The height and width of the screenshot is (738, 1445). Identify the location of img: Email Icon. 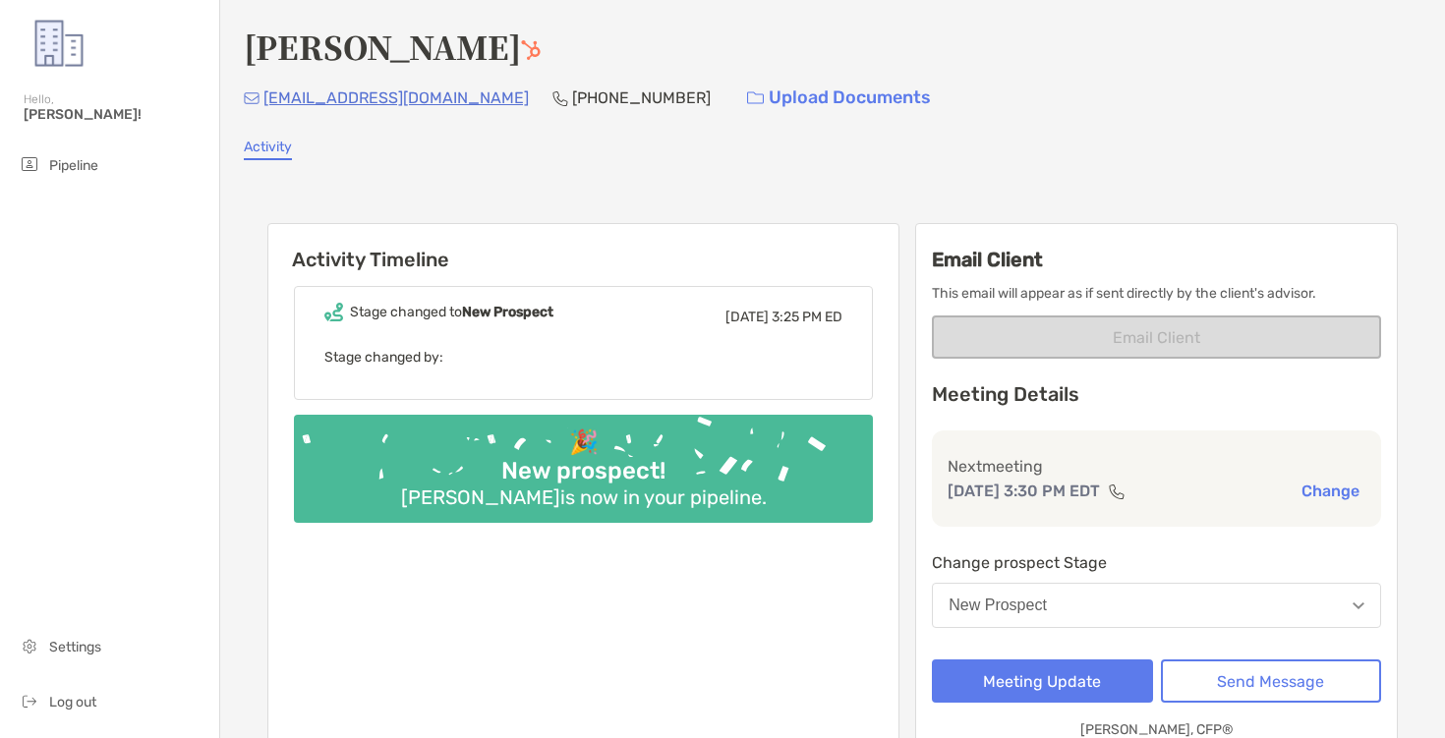
(252, 98).